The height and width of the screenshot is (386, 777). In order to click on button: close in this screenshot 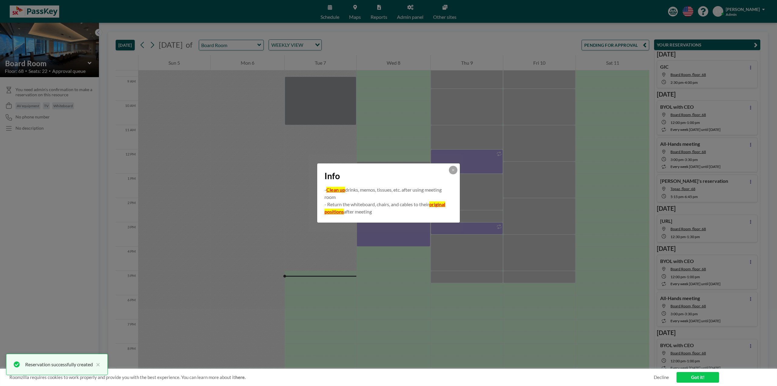, I will do `click(96, 364)`.